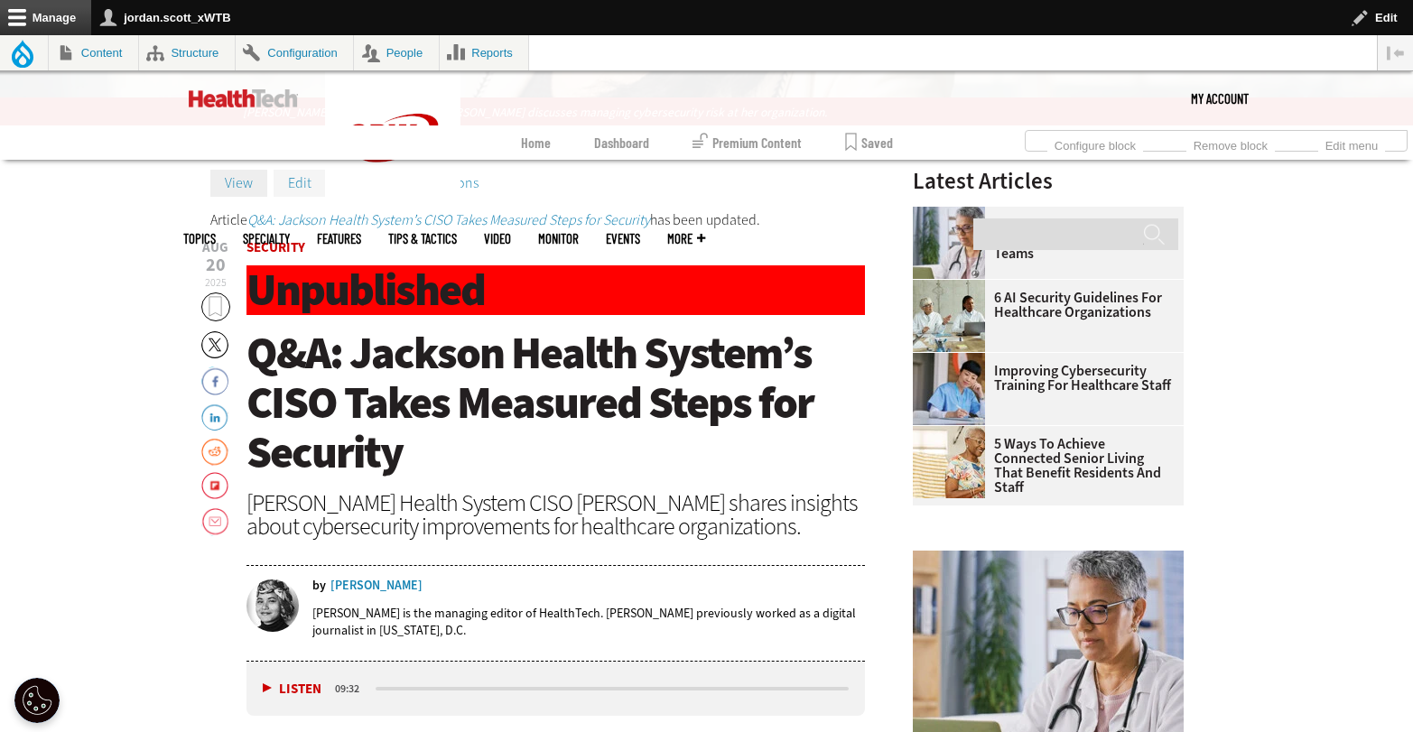 Image resolution: width=1413 pixels, height=732 pixels. I want to click on div: media player, so click(556, 689).